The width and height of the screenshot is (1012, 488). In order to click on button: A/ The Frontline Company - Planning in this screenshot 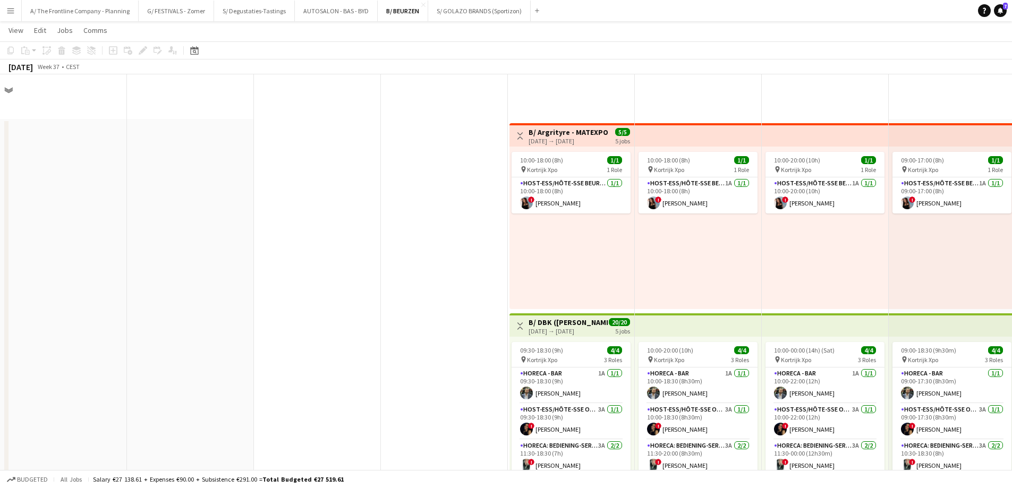, I will do `click(80, 11)`.